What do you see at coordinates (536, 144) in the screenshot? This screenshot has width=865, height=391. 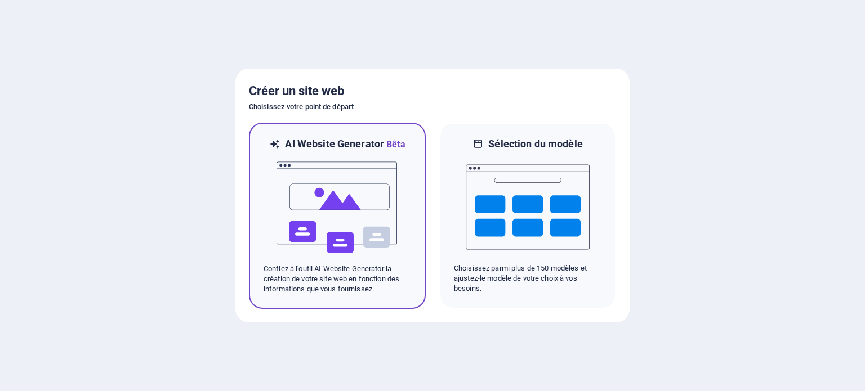 I see `h6: Sélection du modèle` at bounding box center [536, 144].